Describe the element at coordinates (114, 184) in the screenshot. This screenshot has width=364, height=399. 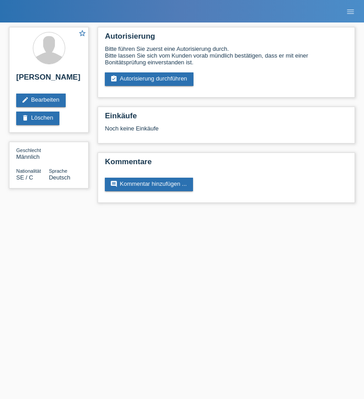
I see `i: comment` at that location.